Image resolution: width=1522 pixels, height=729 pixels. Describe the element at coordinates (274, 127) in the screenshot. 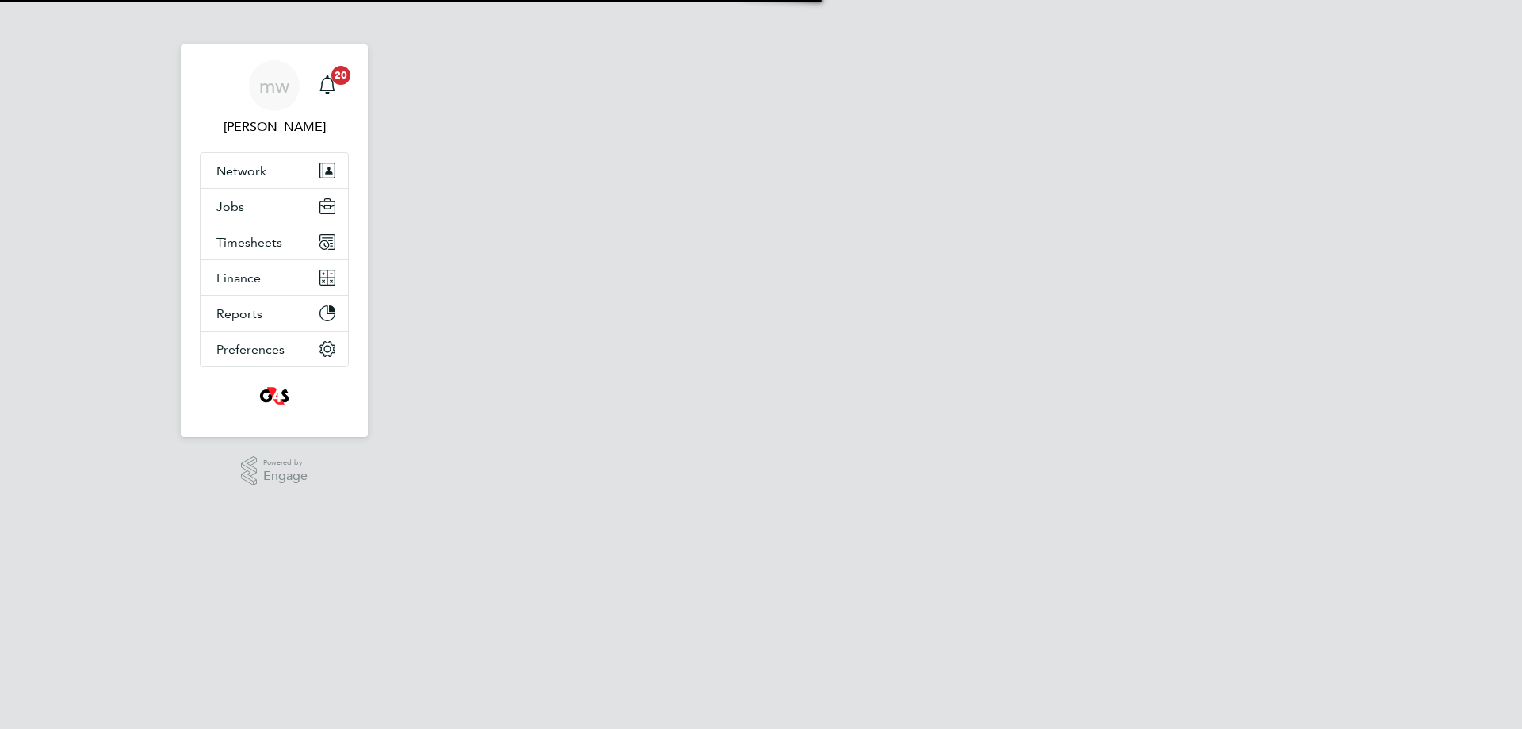

I see `span: matthew watton` at that location.